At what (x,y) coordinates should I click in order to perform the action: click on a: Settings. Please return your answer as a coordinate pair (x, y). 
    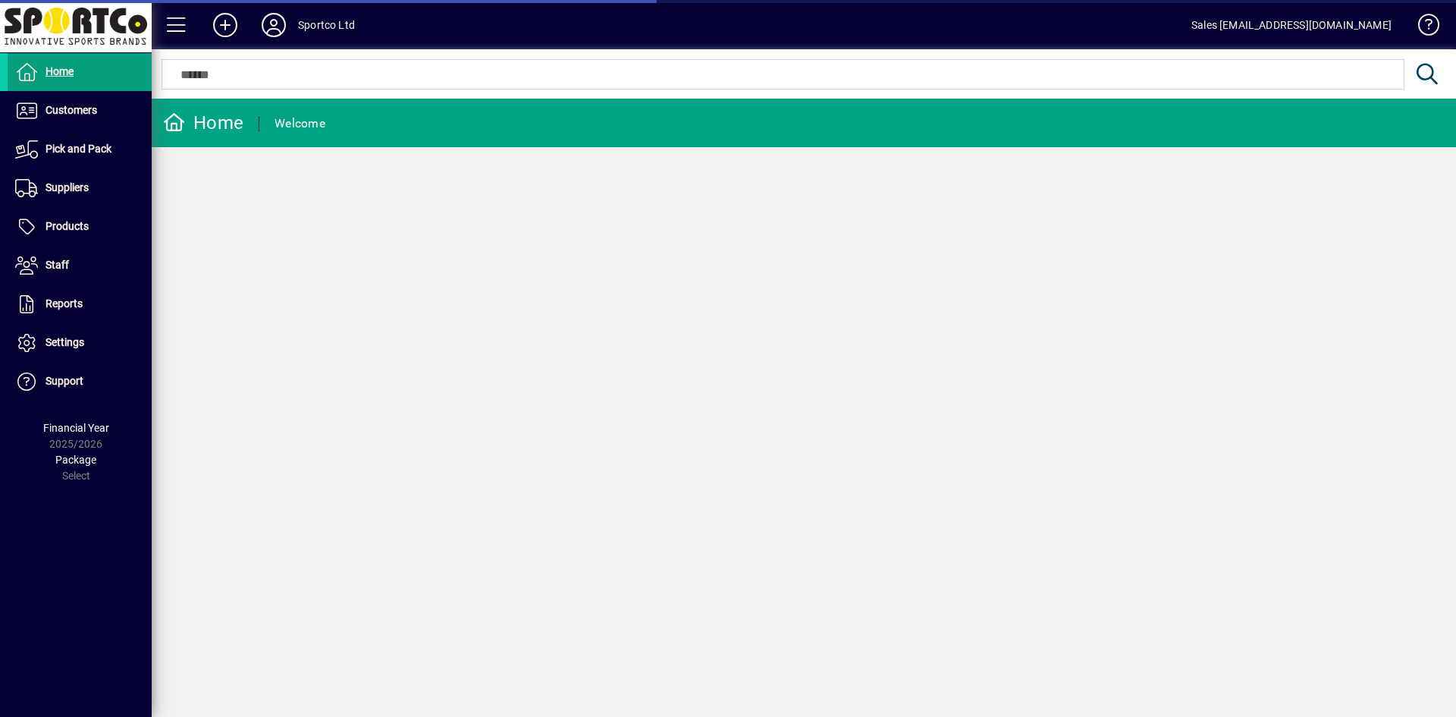
    Looking at the image, I should click on (80, 343).